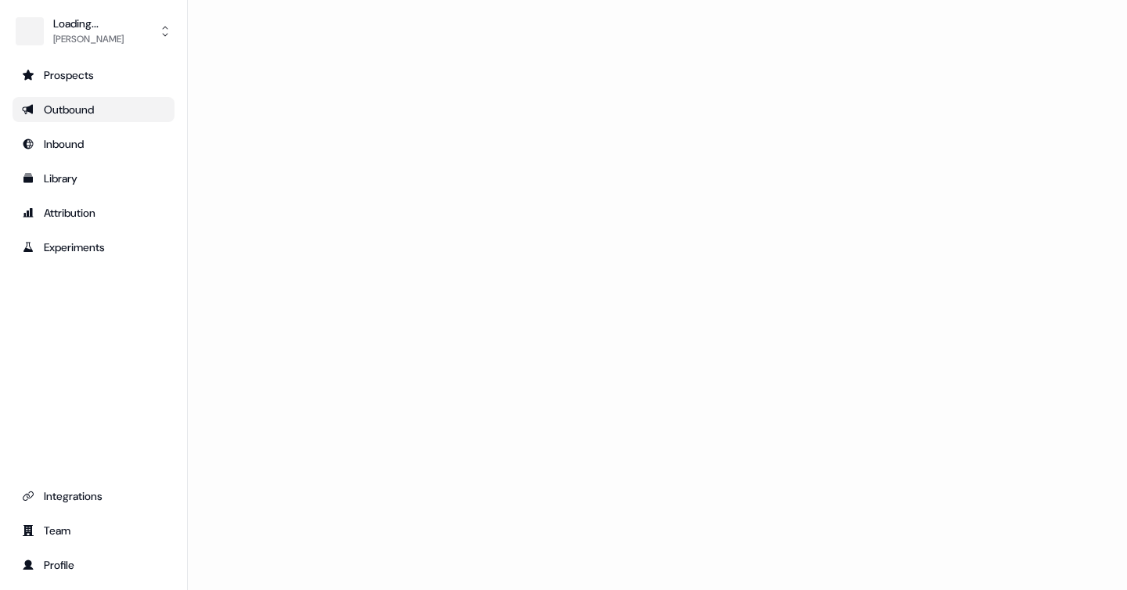 Image resolution: width=1127 pixels, height=590 pixels. Describe the element at coordinates (93, 144) in the screenshot. I see `div: Inbound` at that location.